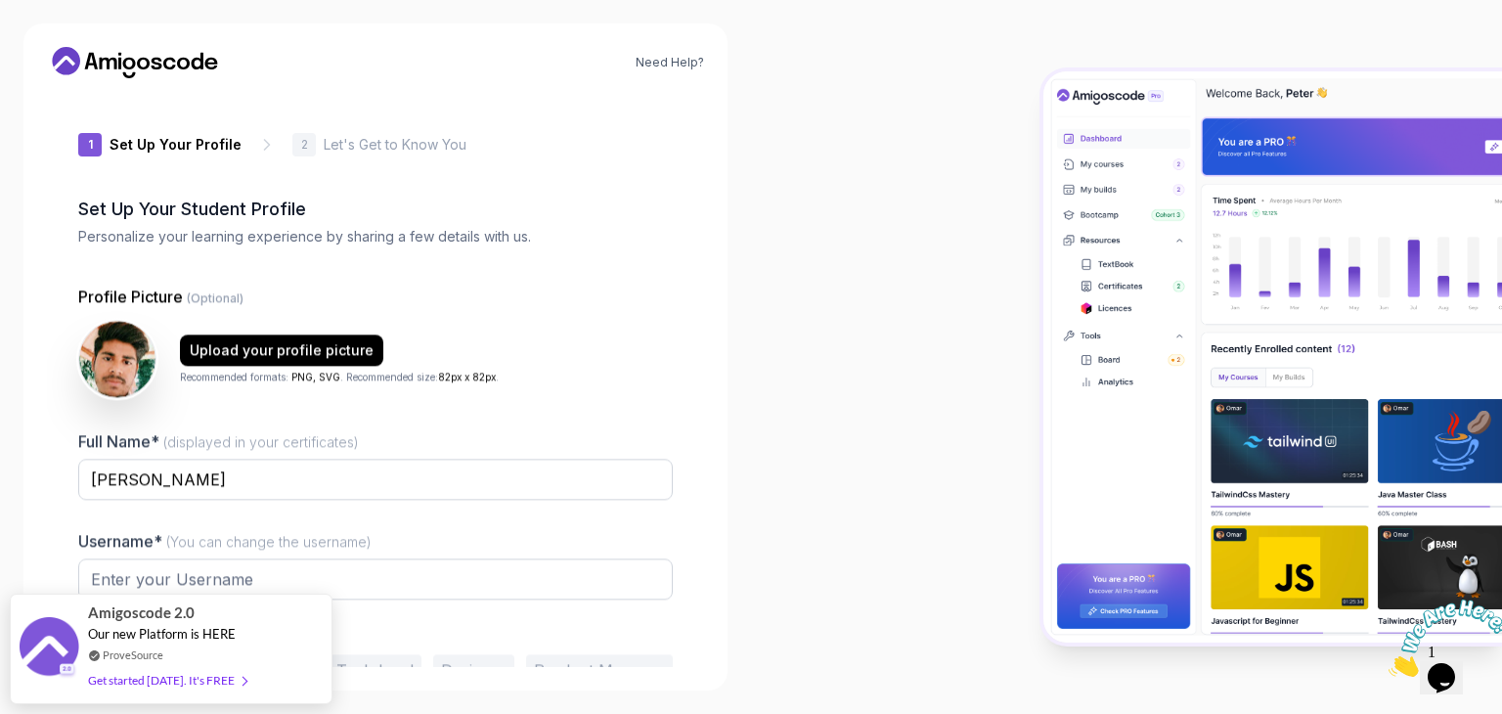 The width and height of the screenshot is (1502, 714). Describe the element at coordinates (161, 634) in the screenshot. I see `span: Our new Platform is HERE` at that location.